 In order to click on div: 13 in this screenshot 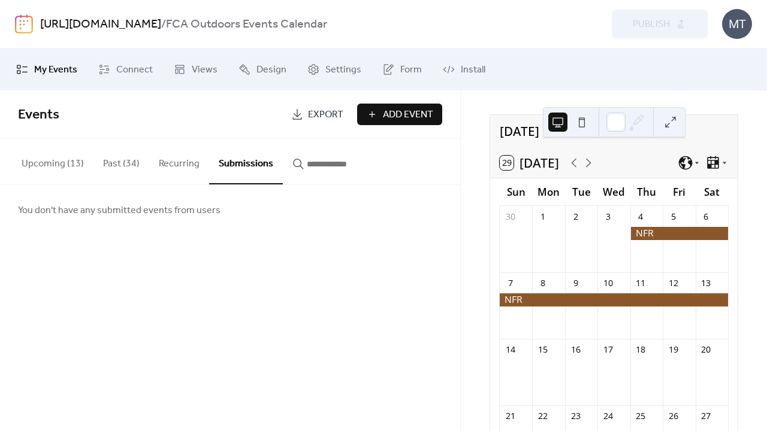, I will do `click(706, 283)`.